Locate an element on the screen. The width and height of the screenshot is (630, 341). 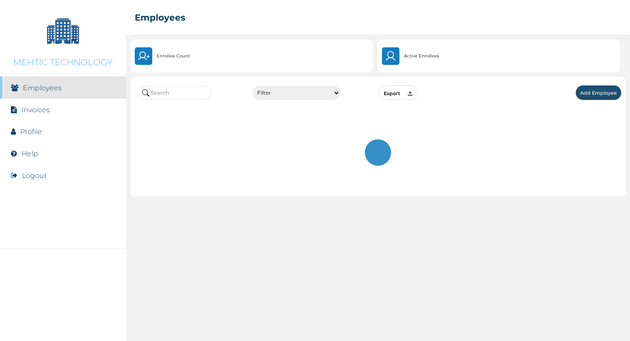
h2: Employees is located at coordinates (160, 18).